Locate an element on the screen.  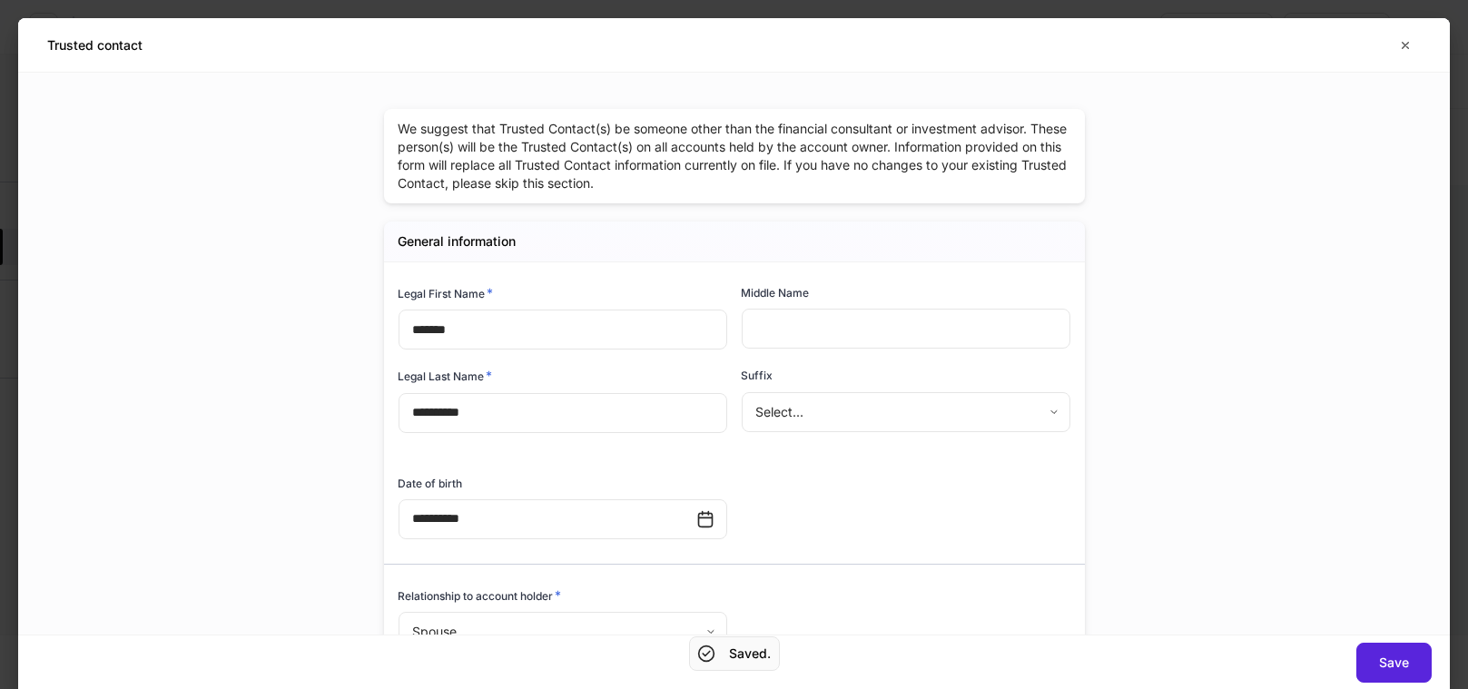
h6: Relationship to account holder is located at coordinates (480, 595).